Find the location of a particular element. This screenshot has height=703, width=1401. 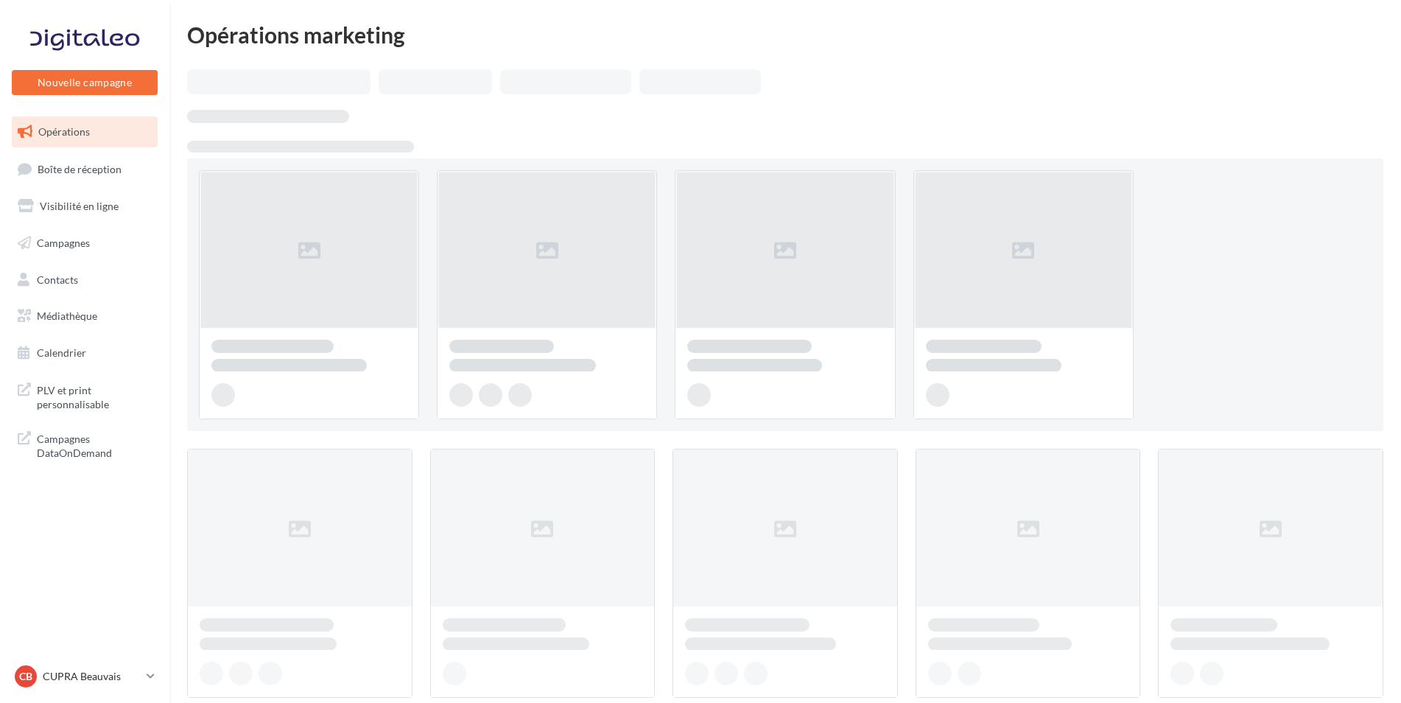

div: Opérations marketing is located at coordinates (785, 35).